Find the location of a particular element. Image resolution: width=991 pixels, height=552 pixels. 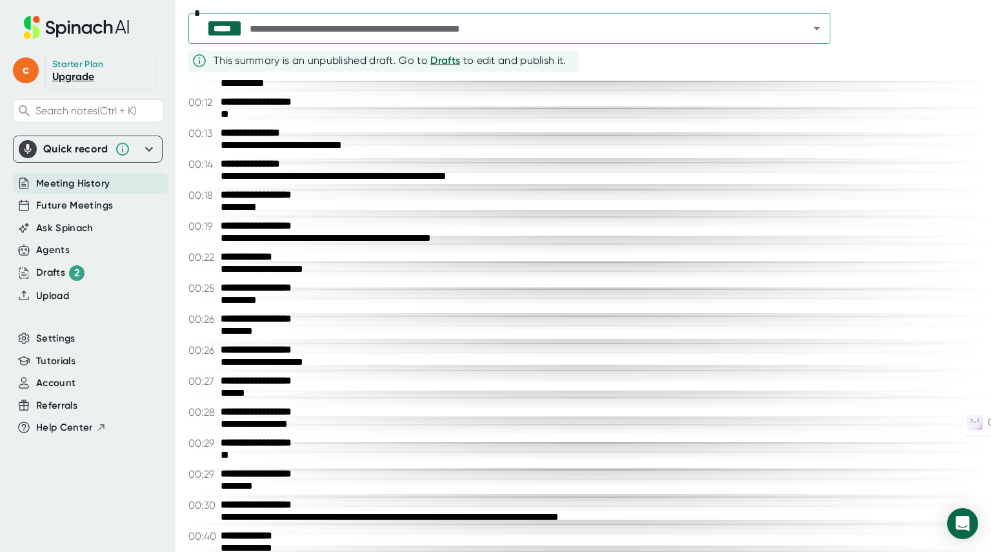

span: 00:19 is located at coordinates (203, 226).